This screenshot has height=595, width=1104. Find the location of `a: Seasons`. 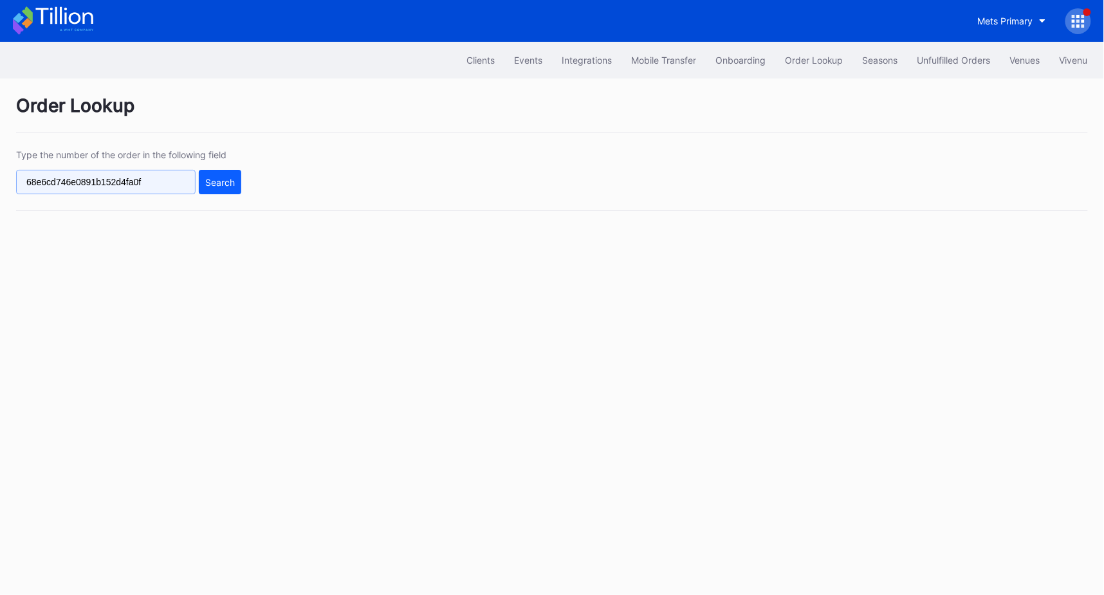

a: Seasons is located at coordinates (880, 60).